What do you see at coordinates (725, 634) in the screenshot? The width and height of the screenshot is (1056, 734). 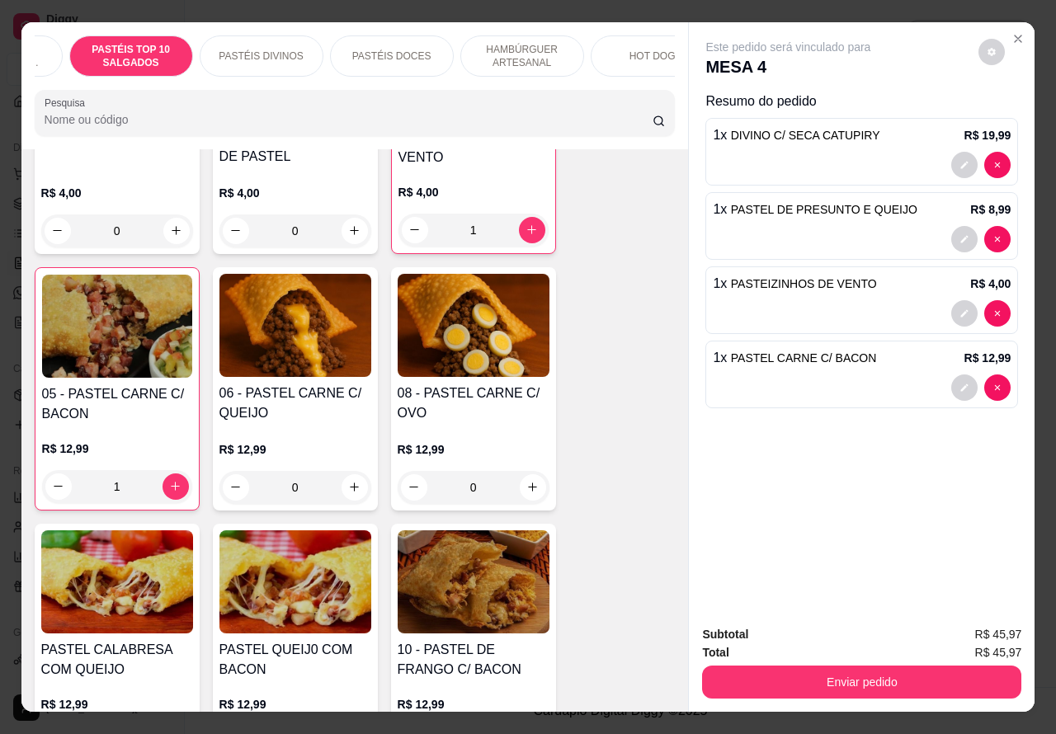 I see `strong: Subtotal` at bounding box center [725, 634].